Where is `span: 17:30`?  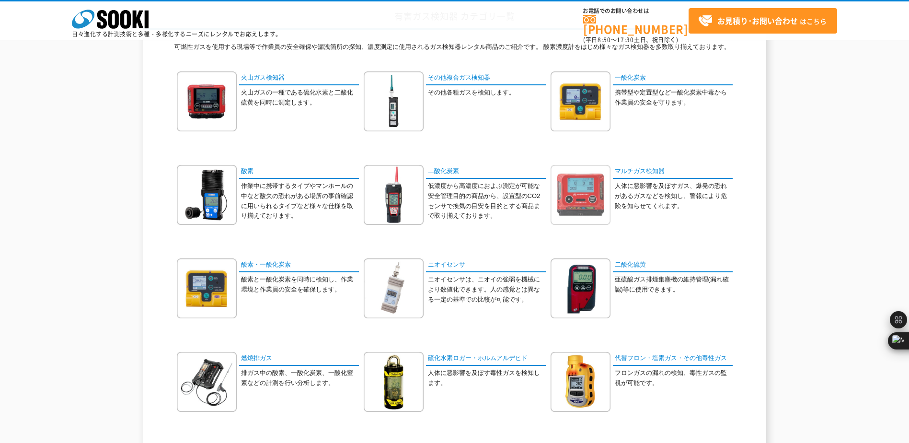
span: 17:30 is located at coordinates (625, 40).